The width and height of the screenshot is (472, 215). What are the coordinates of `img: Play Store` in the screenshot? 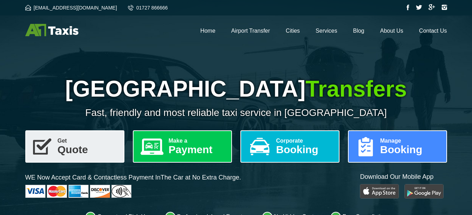 It's located at (379, 191).